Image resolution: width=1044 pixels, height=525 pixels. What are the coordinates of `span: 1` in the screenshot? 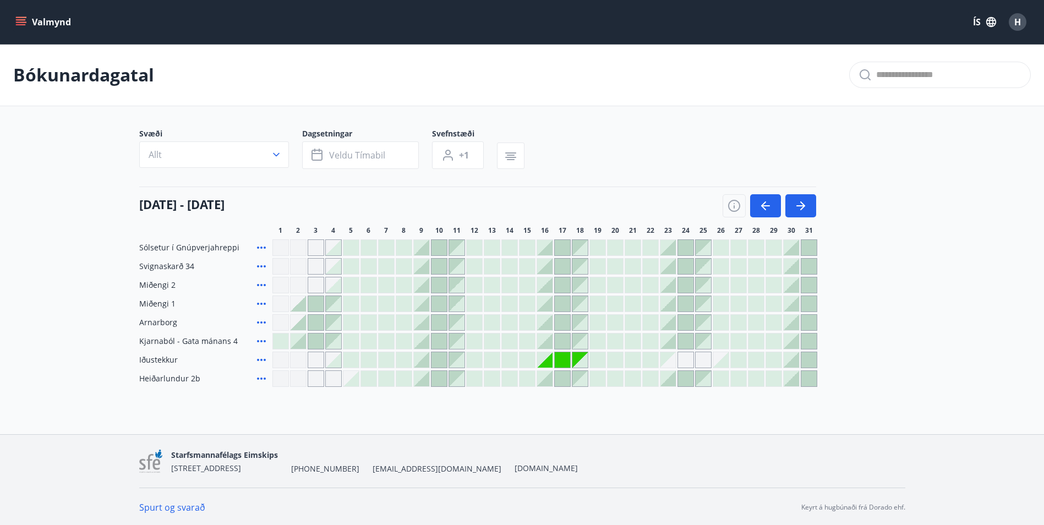 It's located at (280, 230).